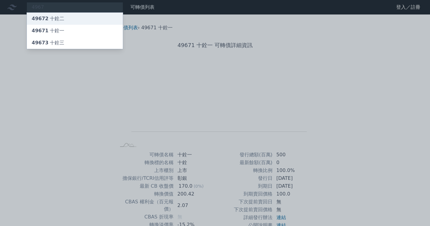  Describe the element at coordinates (75, 31) in the screenshot. I see `a: 49671十銓一` at that location.